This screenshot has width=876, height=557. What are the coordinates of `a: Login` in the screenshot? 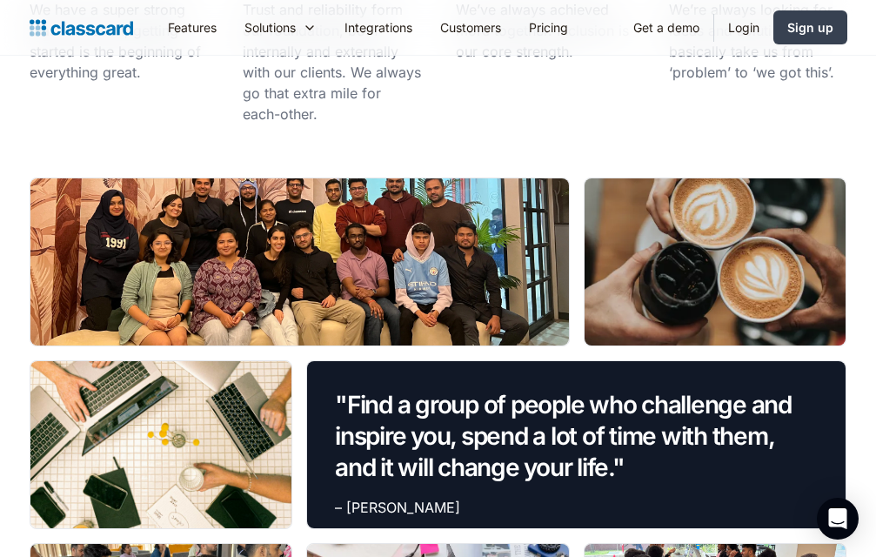 It's located at (744, 27).